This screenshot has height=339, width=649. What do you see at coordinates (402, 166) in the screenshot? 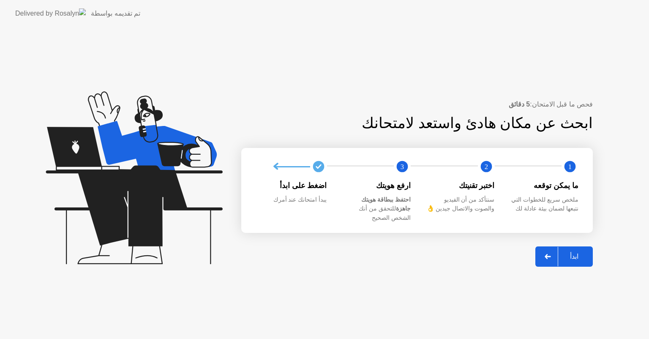
I see `text: 3` at bounding box center [402, 166].